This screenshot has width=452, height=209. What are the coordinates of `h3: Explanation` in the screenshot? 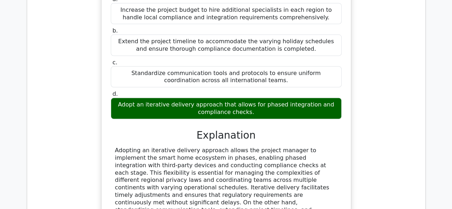 It's located at (226, 136).